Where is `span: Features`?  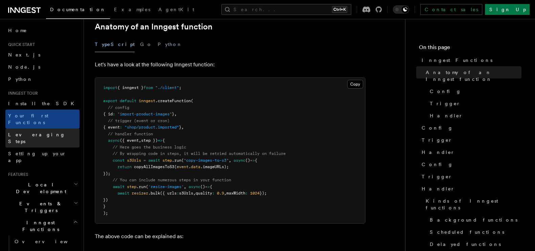
span: Features is located at coordinates (17, 175).